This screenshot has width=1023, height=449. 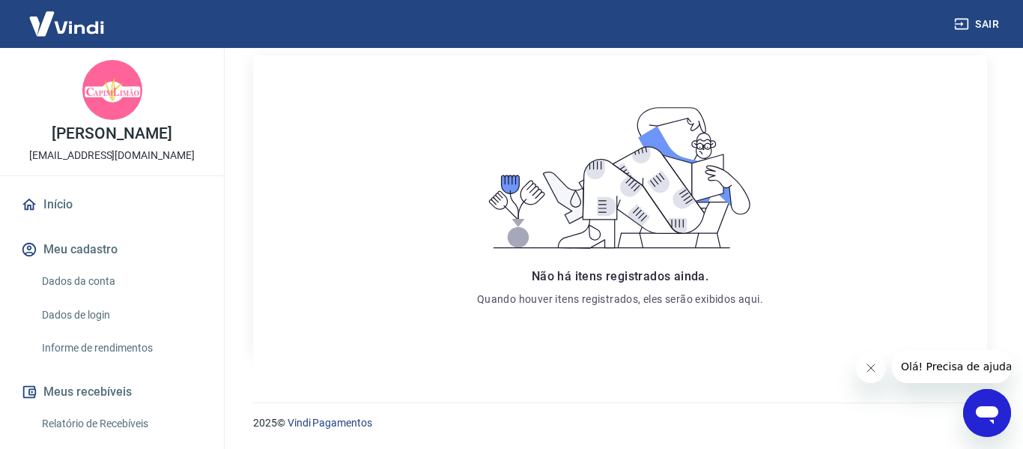 What do you see at coordinates (112, 249) in the screenshot?
I see `button: Meu cadastro` at bounding box center [112, 249].